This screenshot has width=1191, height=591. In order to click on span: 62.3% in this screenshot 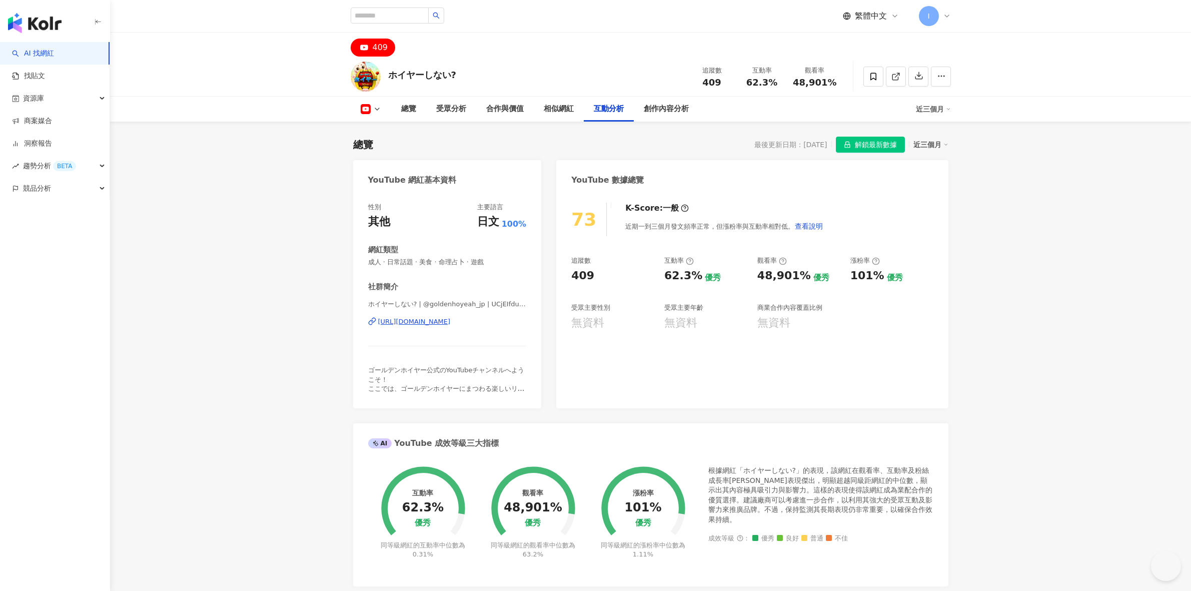, I will do `click(762, 83)`.